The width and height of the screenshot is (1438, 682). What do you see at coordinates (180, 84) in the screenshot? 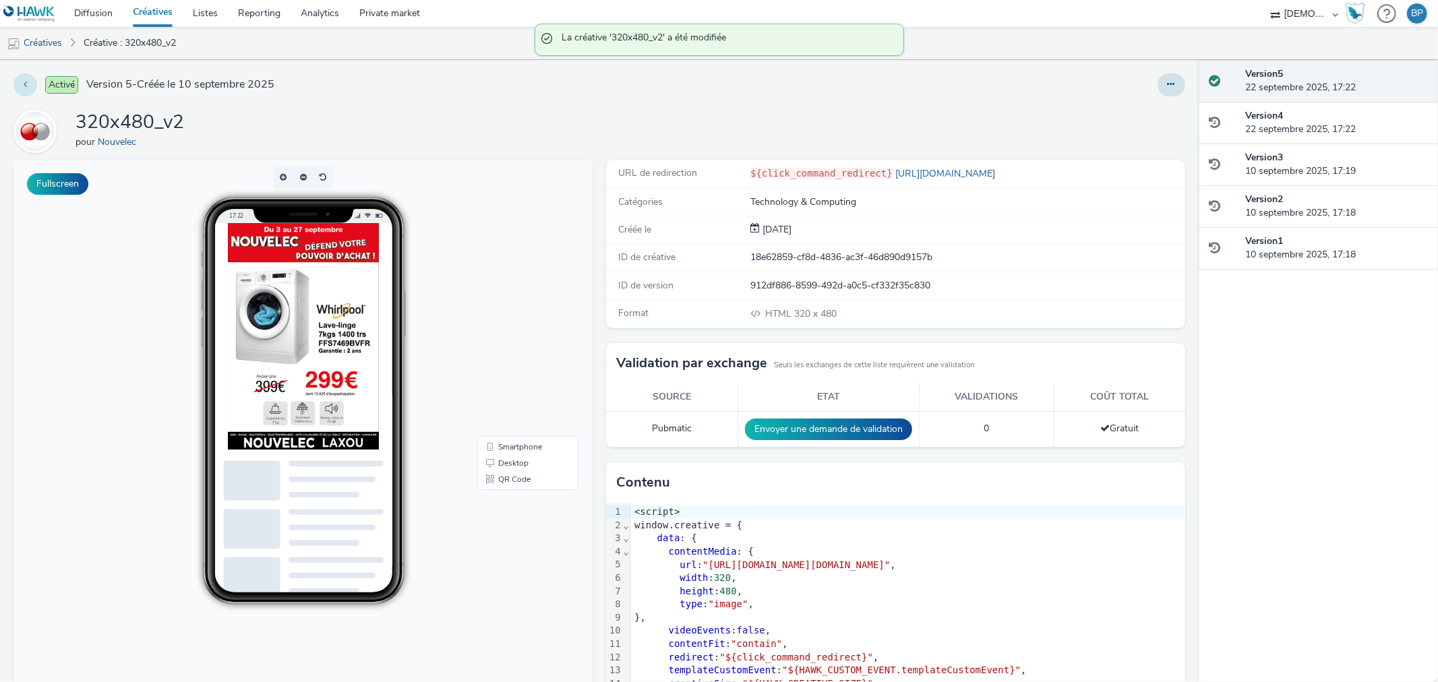
I see `span: Version 5 - Créée le 10 septembre 2025` at bounding box center [180, 84].